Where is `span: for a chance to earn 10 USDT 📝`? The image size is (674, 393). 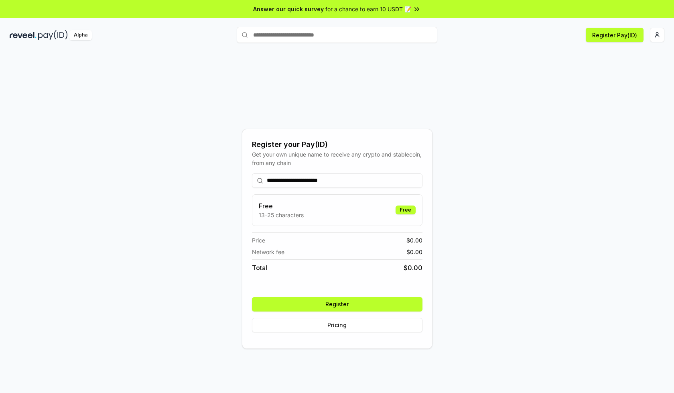 span: for a chance to earn 10 USDT 📝 is located at coordinates (368, 9).